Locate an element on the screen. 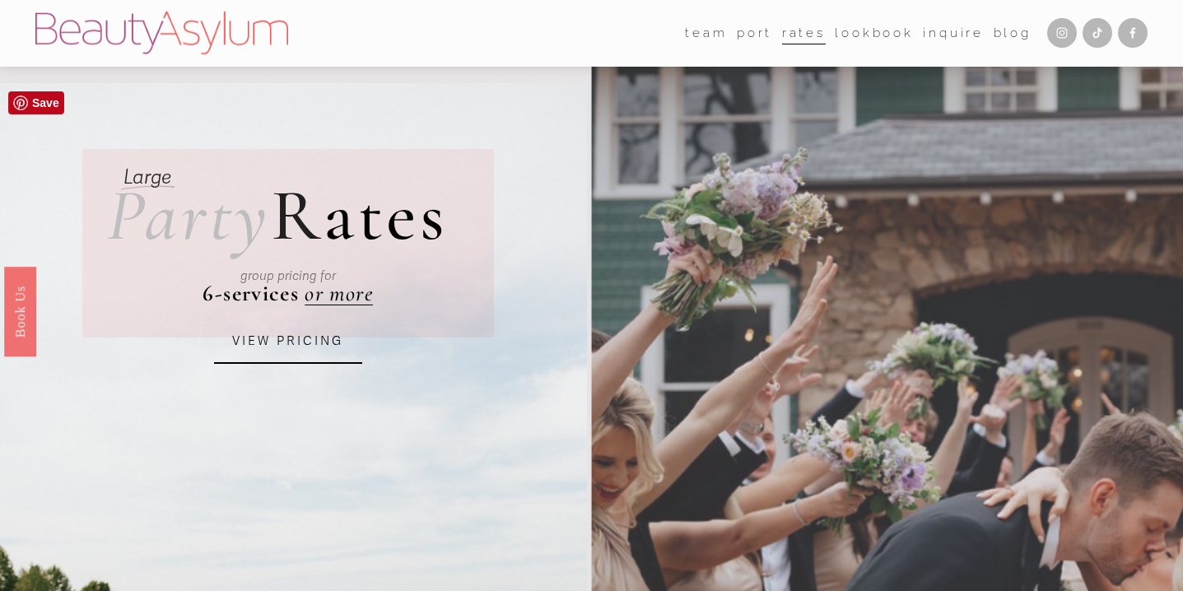 The width and height of the screenshot is (1183, 591). img: Beauty Asylum | Bridal Hair &amp; Makeup Charlotte &amp; Atlanta is located at coordinates (161, 33).